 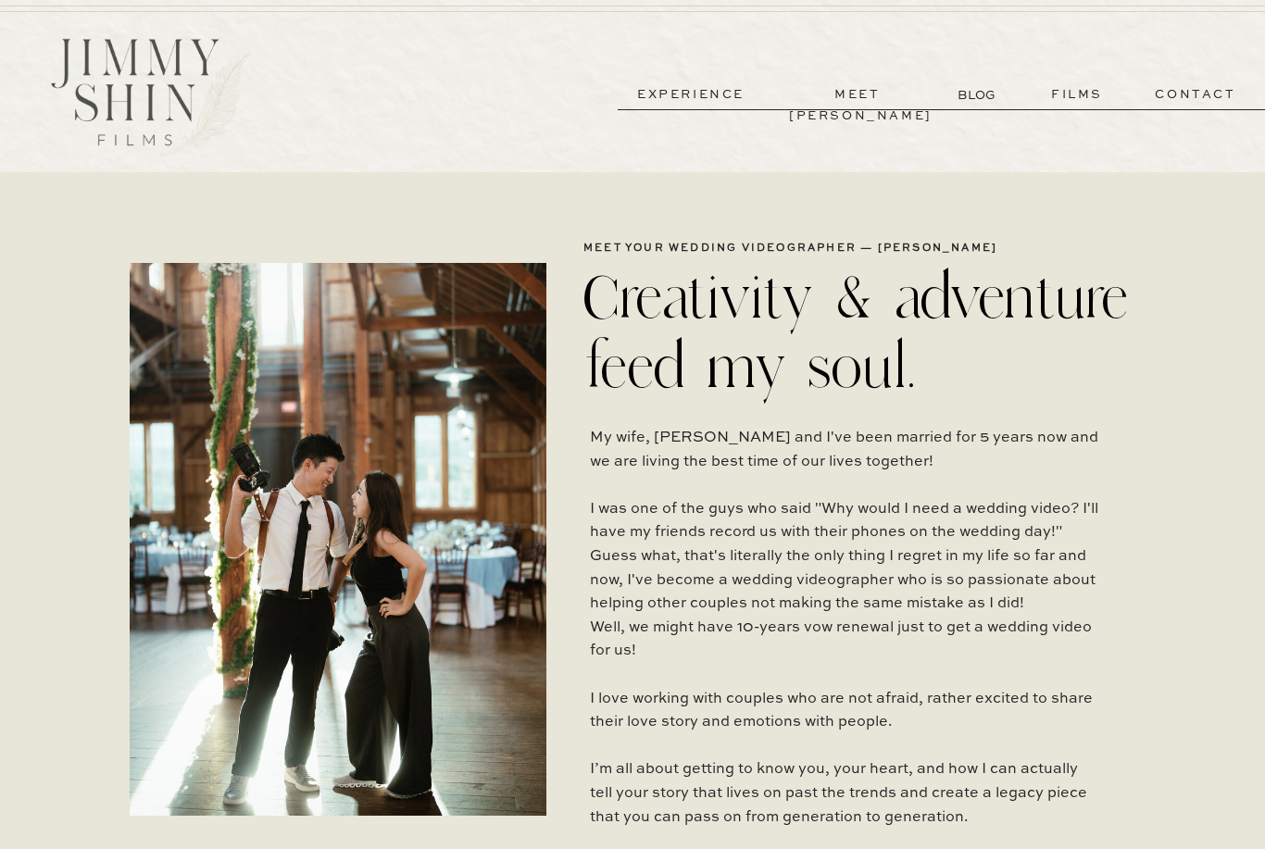 What do you see at coordinates (1195, 94) in the screenshot?
I see `a: contact` at bounding box center [1195, 94].